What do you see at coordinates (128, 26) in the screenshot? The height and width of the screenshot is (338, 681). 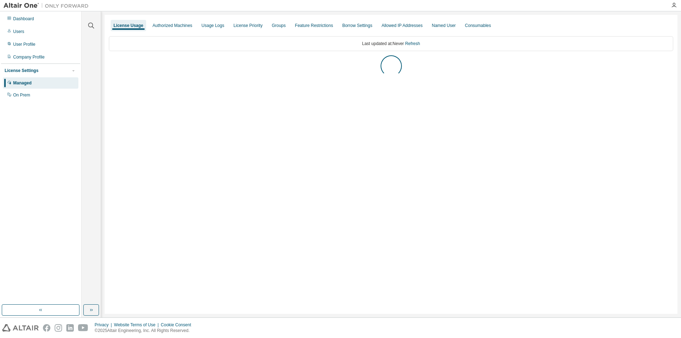 I see `div: License Usage` at bounding box center [128, 26].